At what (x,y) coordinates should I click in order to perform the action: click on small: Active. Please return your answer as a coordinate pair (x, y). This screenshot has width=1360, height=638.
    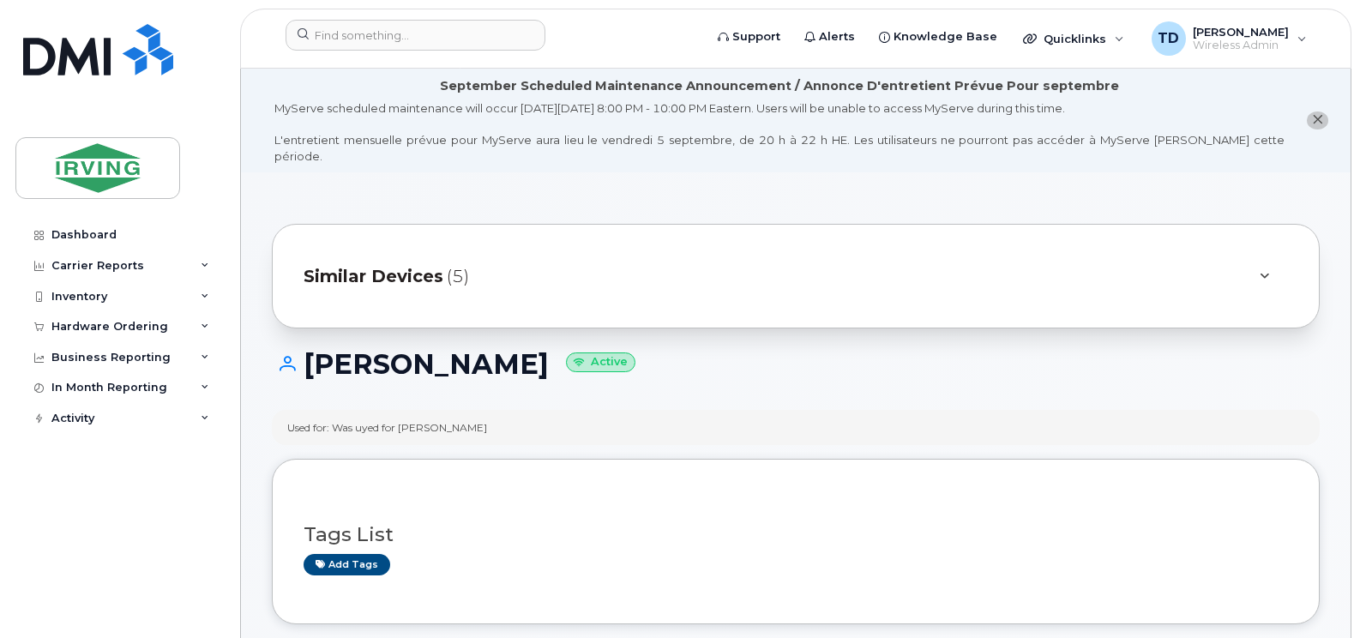
    Looking at the image, I should click on (600, 362).